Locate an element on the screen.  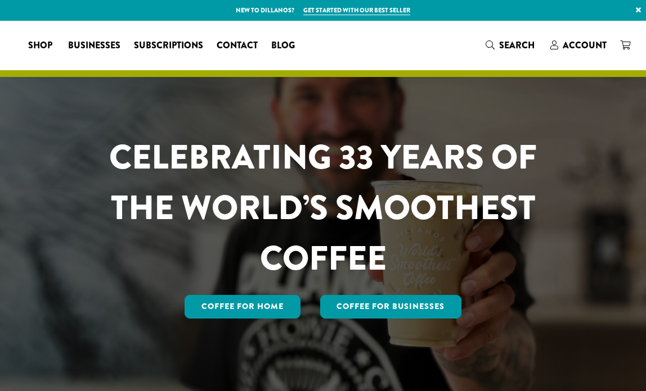
h1: CELEBRATING 33 YEARS OF THE WORLD’S SMOOTHEST COFFEE is located at coordinates (323, 208).